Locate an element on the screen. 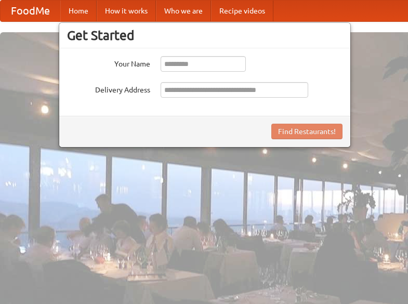  a: Who we are is located at coordinates (184, 11).